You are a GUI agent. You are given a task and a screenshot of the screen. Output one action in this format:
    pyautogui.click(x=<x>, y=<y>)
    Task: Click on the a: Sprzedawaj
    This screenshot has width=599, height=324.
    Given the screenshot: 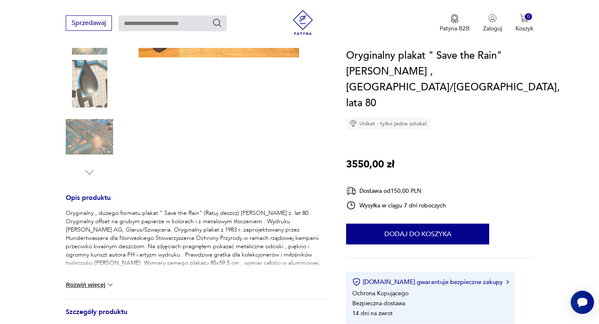 What is the action you would take?
    pyautogui.click(x=89, y=24)
    